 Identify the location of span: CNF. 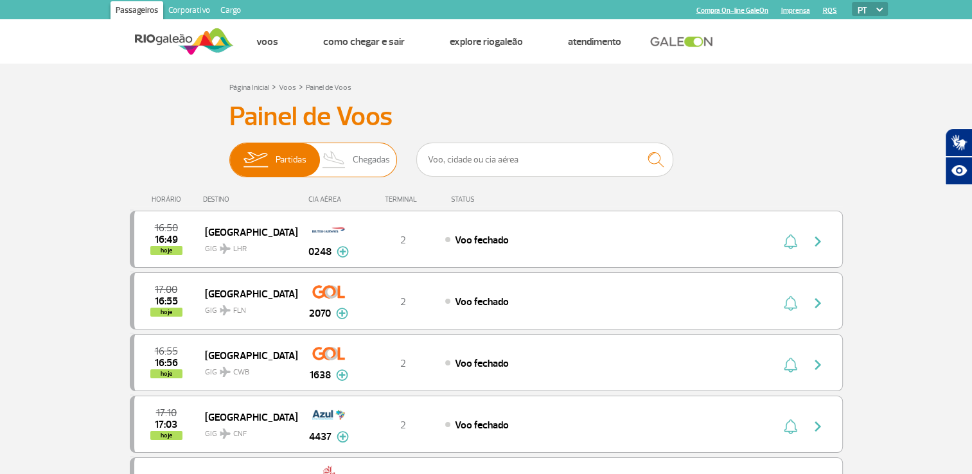
(240, 434).